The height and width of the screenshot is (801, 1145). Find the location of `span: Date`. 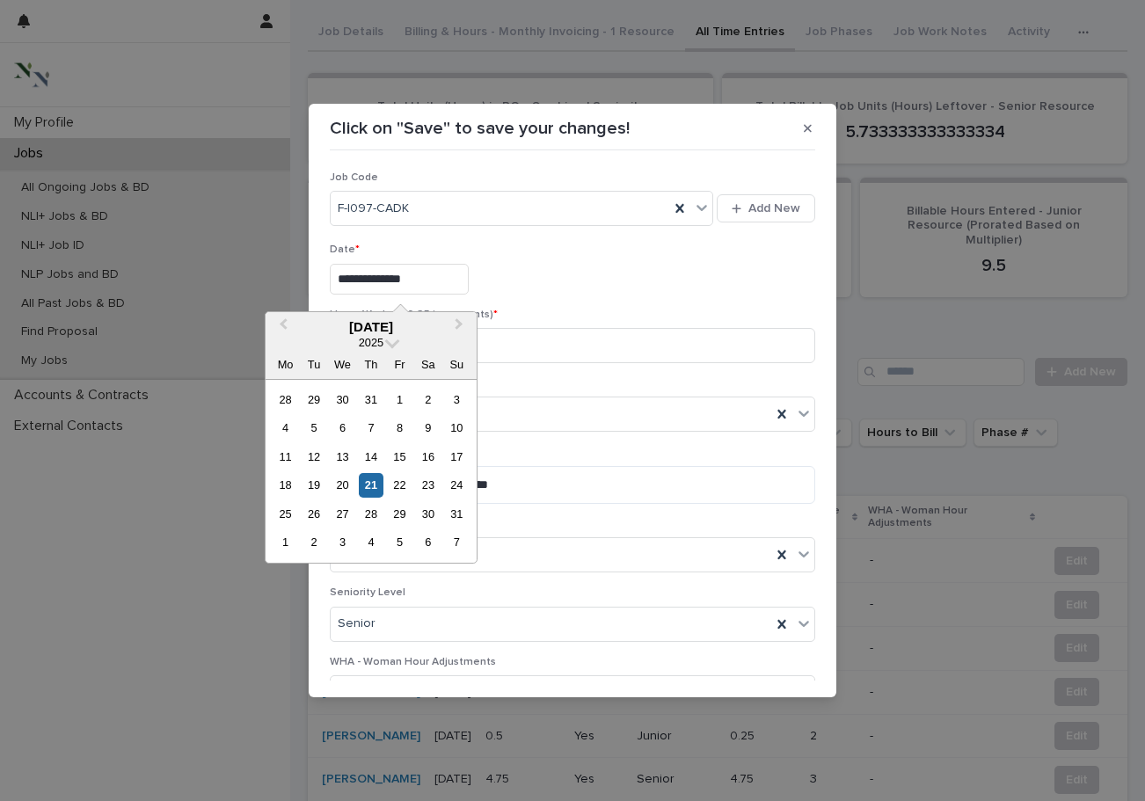

span: Date is located at coordinates (345, 250).